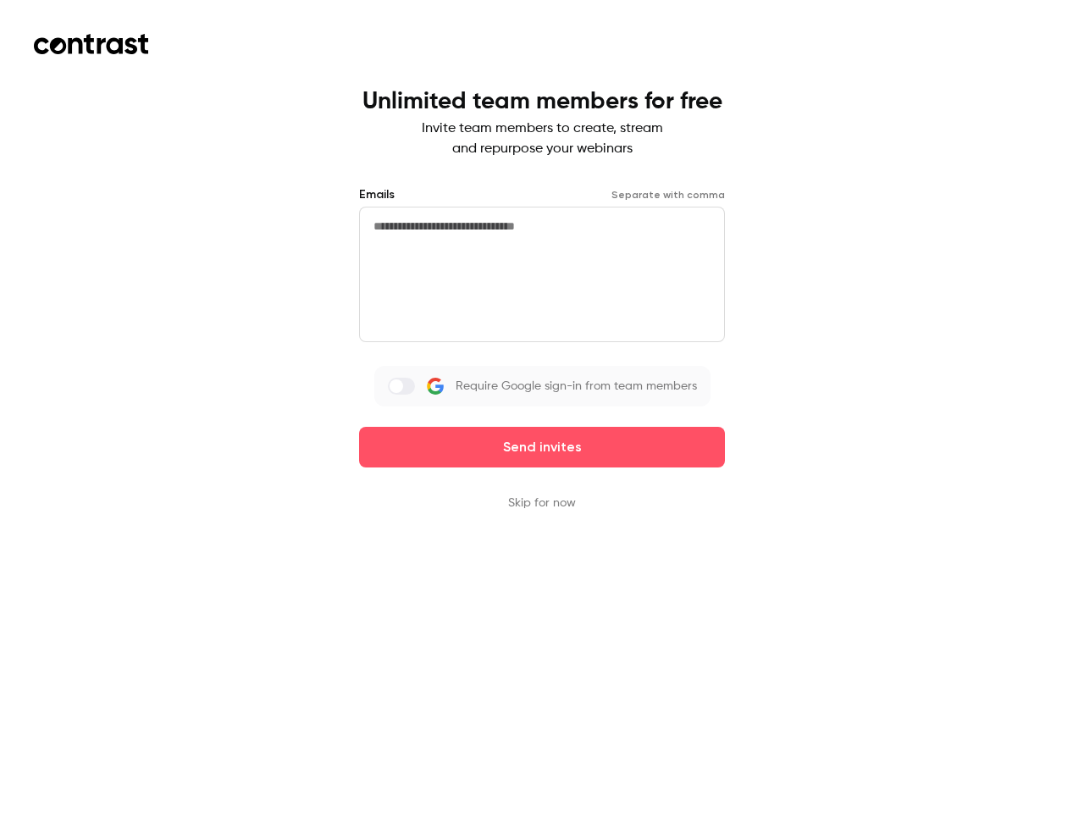  I want to click on button: Skip for now, so click(542, 503).